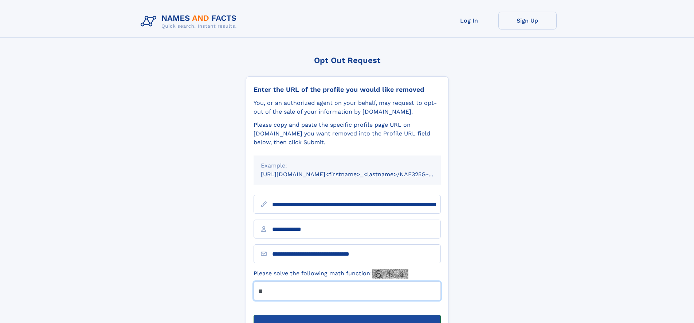 The image size is (694, 323). Describe the element at coordinates (347, 166) in the screenshot. I see `div: Example:` at that location.